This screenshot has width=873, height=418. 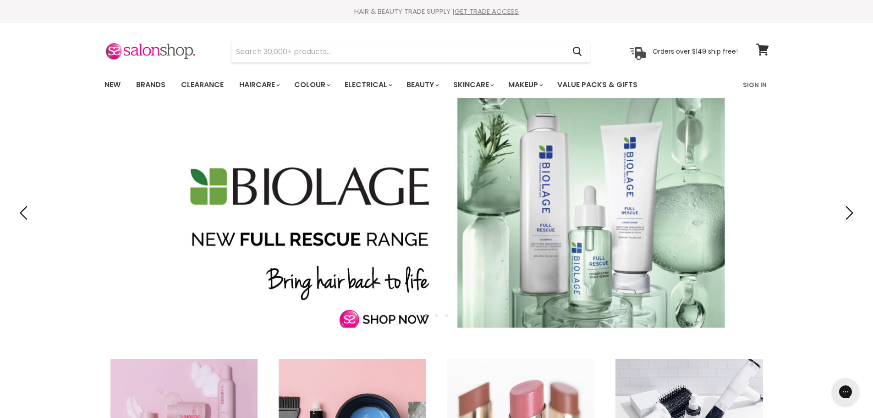 What do you see at coordinates (487, 11) in the screenshot?
I see `a: GET TRADE ACCESS` at bounding box center [487, 11].